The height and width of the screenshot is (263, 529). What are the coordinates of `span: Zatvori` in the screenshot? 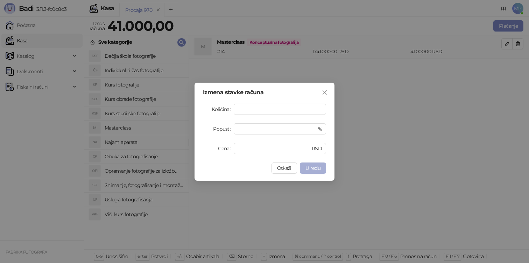 It's located at (325, 92).